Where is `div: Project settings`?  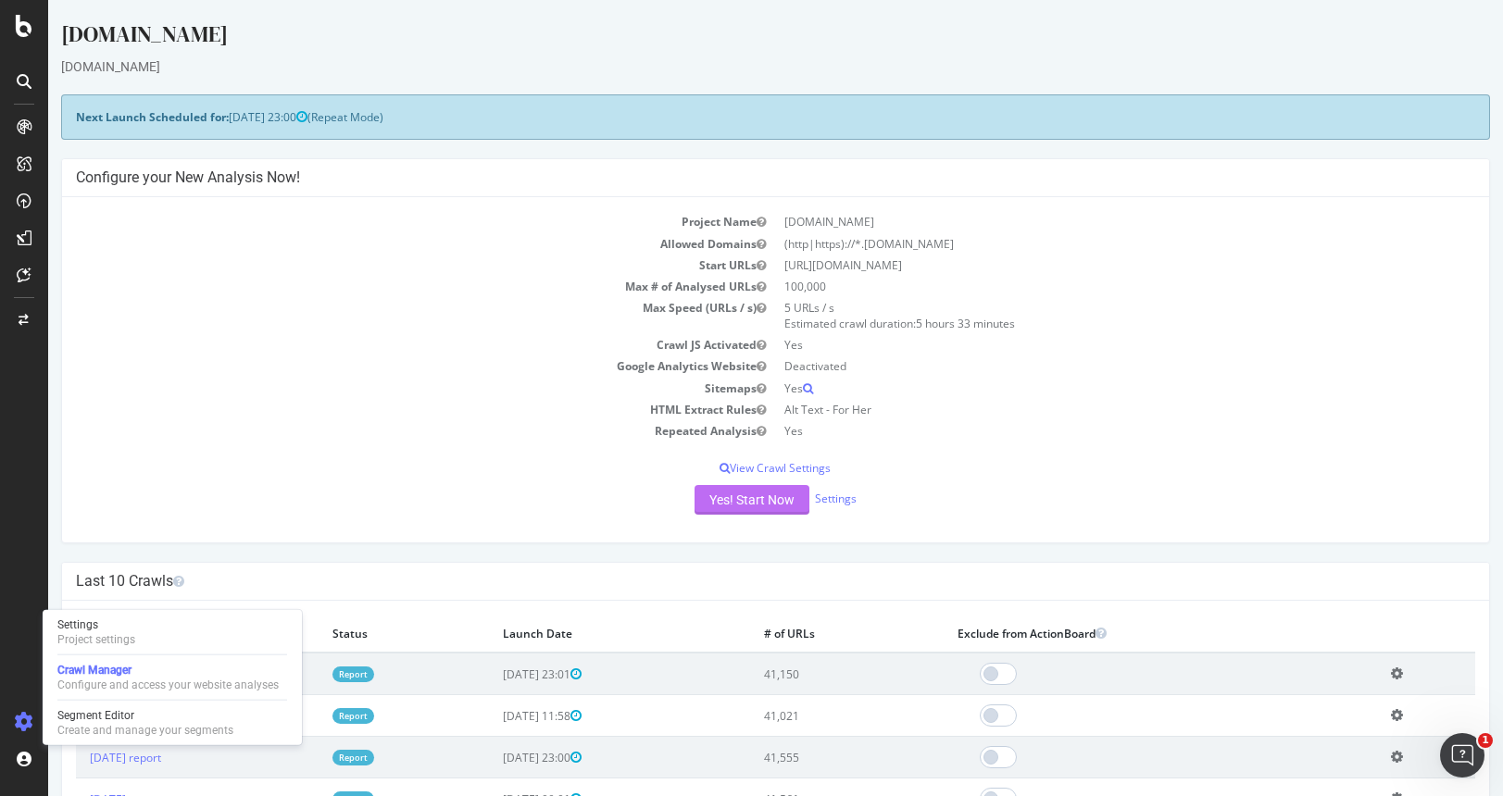
div: Project settings is located at coordinates (96, 640).